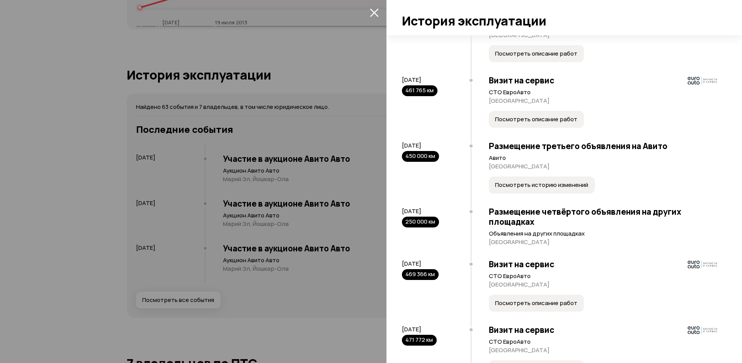 The height and width of the screenshot is (363, 742). Describe the element at coordinates (542, 185) in the screenshot. I see `span: Посмотреть историю изменений` at that location.